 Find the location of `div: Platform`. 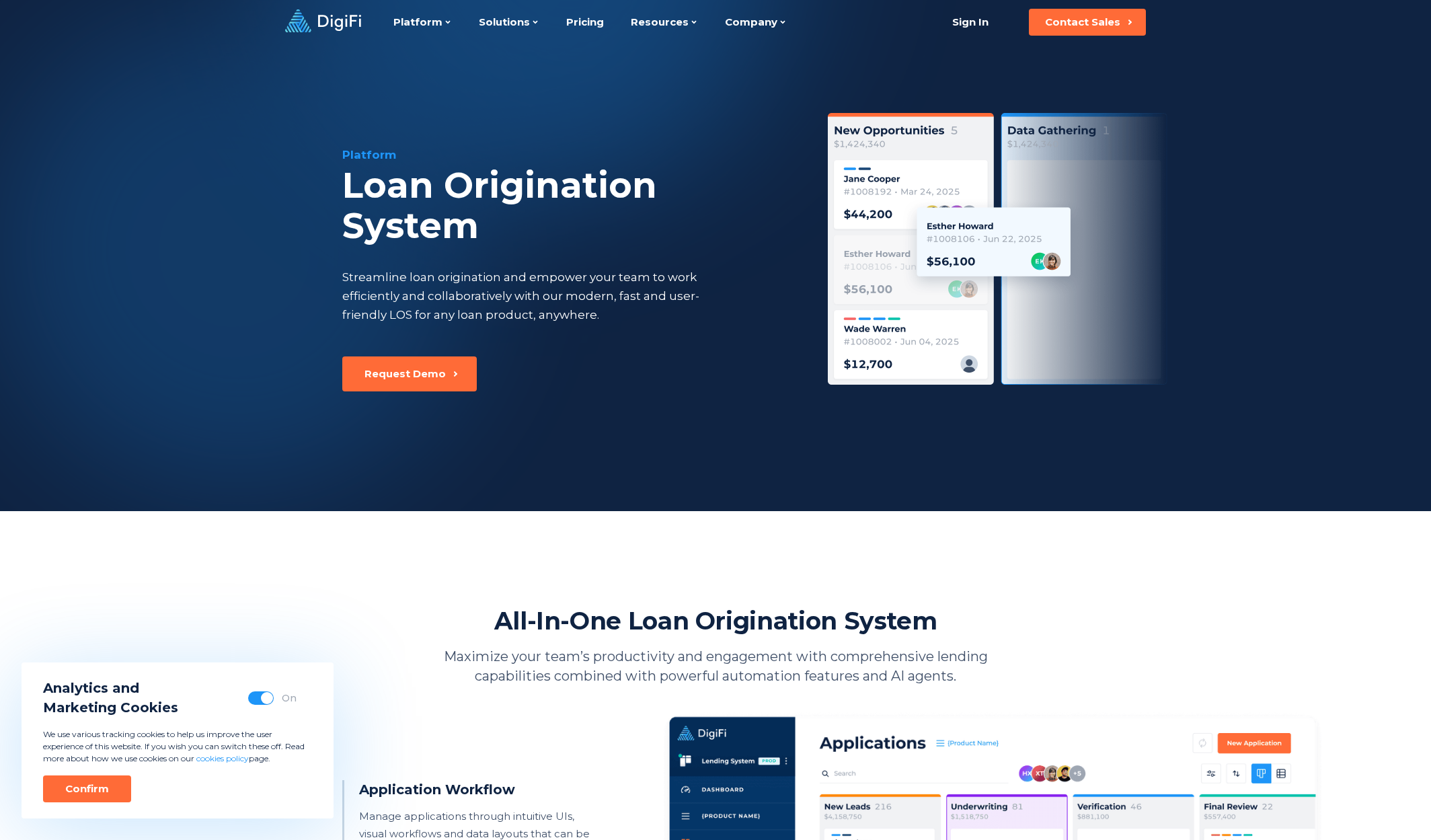

div: Platform is located at coordinates (569, 155).